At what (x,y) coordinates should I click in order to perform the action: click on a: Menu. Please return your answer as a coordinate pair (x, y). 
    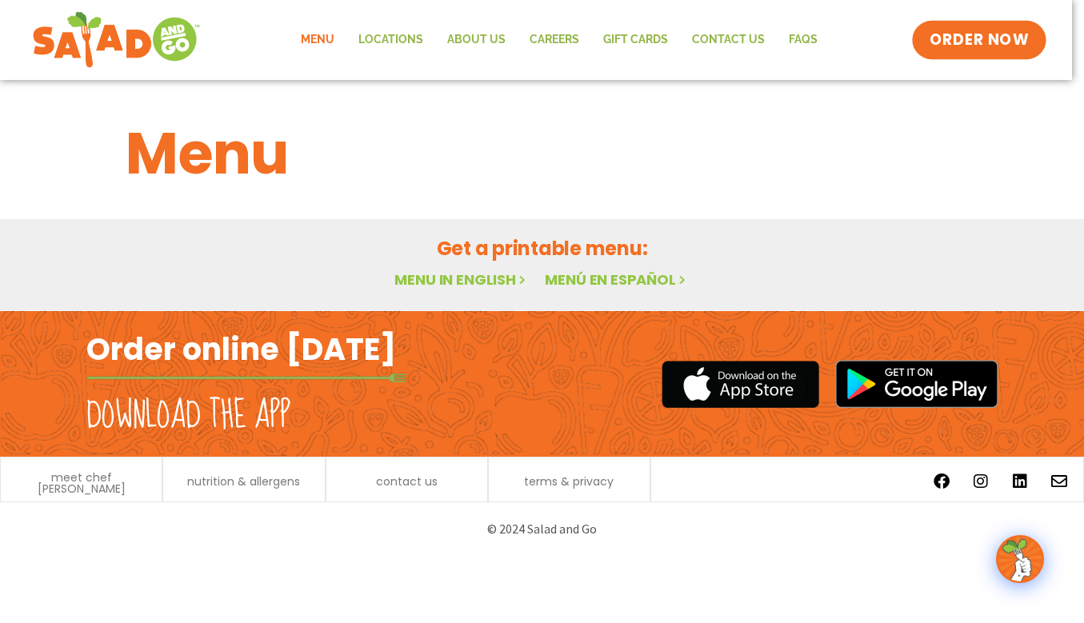
    Looking at the image, I should click on (317, 40).